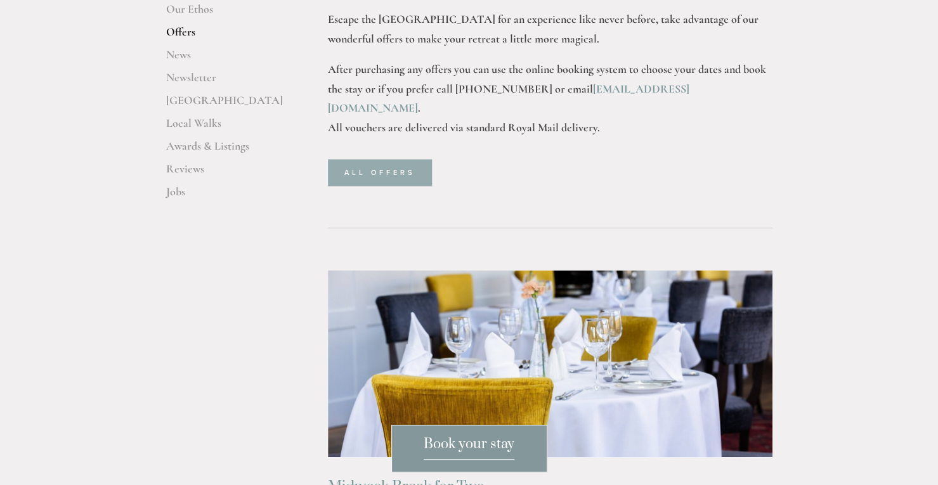 The width and height of the screenshot is (938, 485). I want to click on a: Our Ethos, so click(226, 13).